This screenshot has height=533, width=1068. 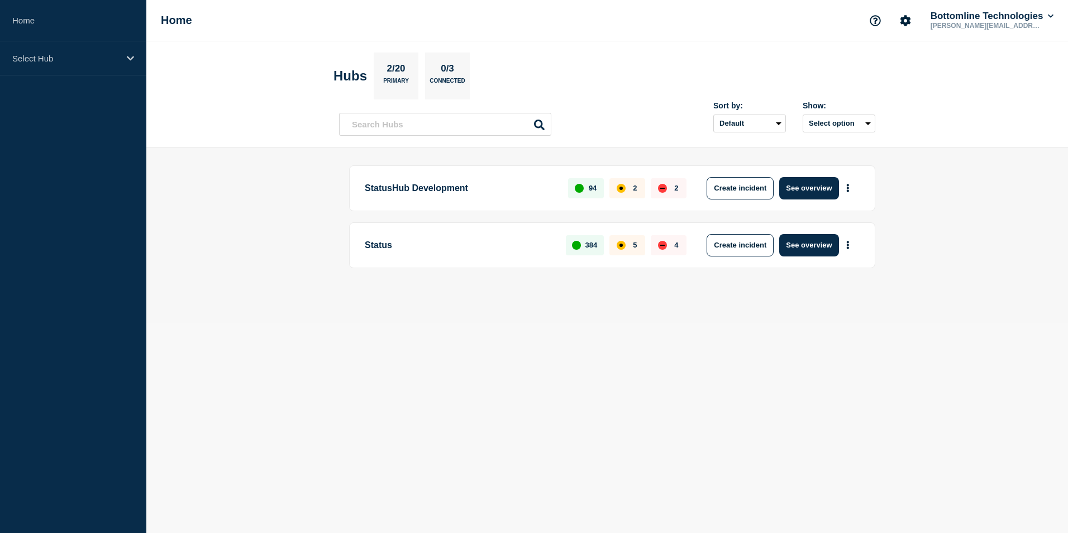 I want to click on button: Select option, so click(x=839, y=123).